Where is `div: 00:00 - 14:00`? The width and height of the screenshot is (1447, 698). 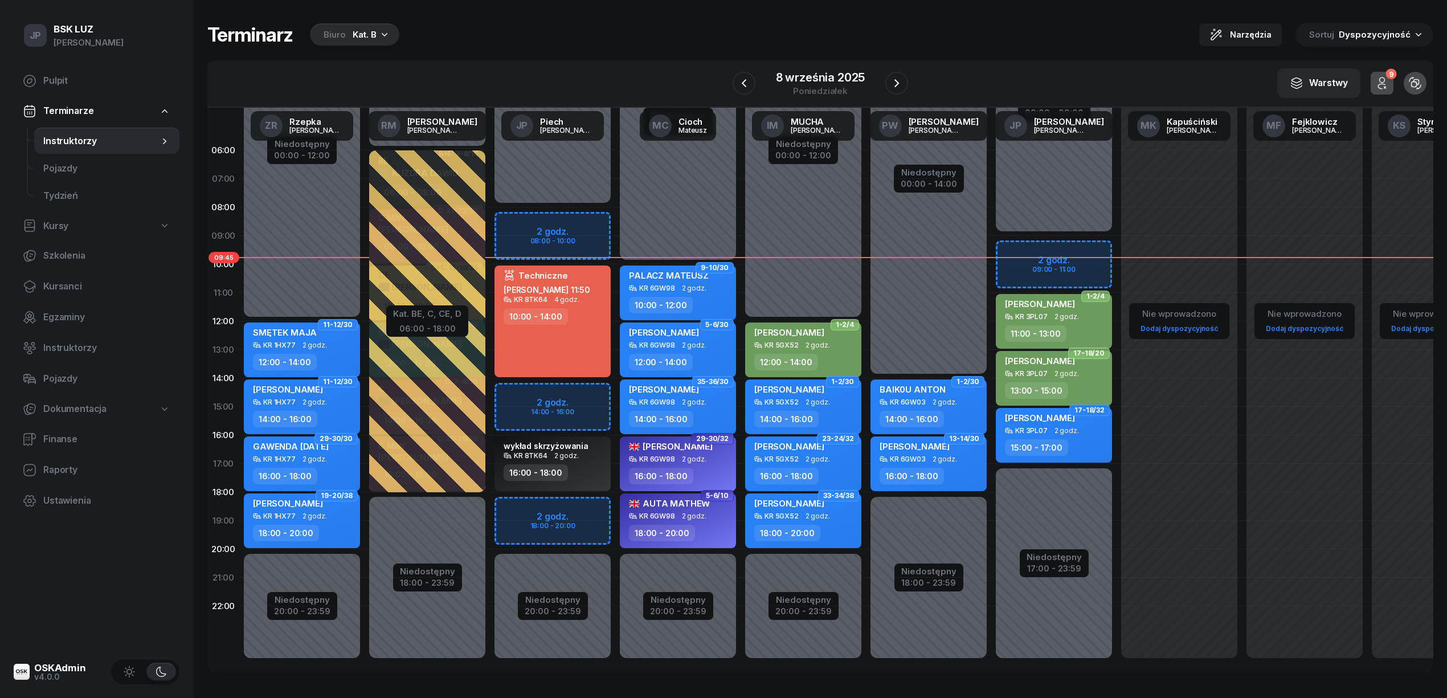 div: 00:00 - 14:00 is located at coordinates (929, 182).